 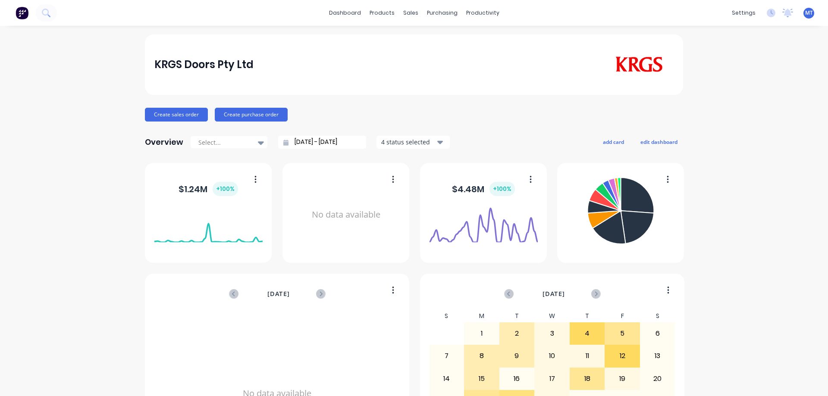 What do you see at coordinates (657, 379) in the screenshot?
I see `div: 20` at bounding box center [657, 379].